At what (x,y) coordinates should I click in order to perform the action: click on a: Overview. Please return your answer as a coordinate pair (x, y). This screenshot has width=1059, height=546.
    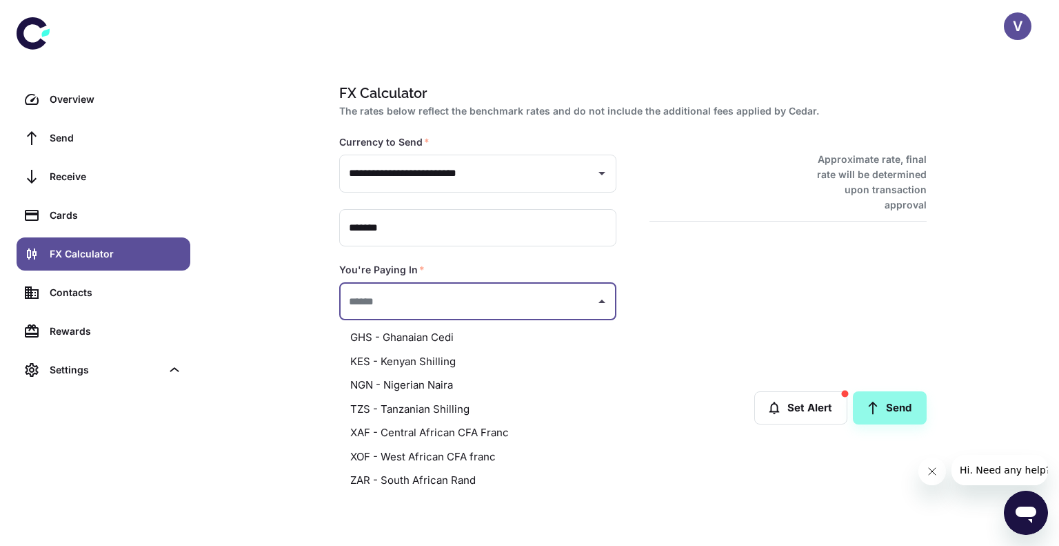
    Looking at the image, I should click on (103, 99).